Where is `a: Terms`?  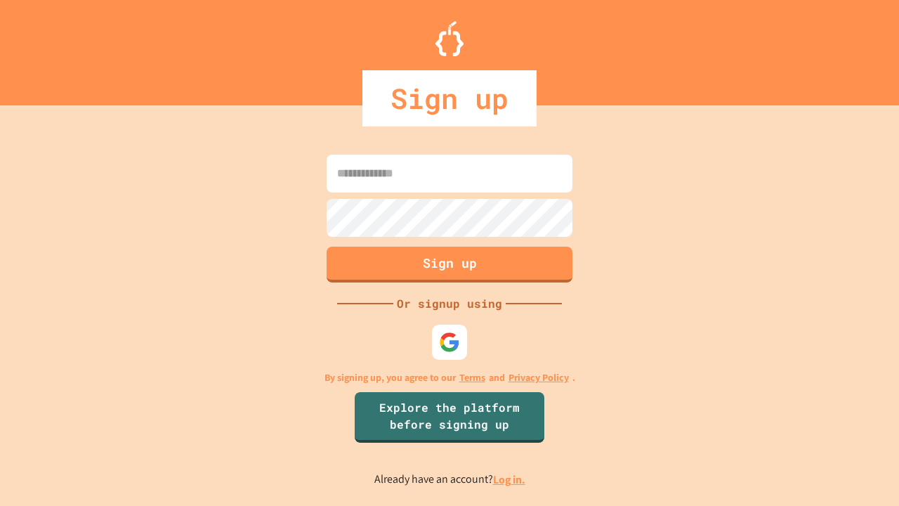 a: Terms is located at coordinates (472, 377).